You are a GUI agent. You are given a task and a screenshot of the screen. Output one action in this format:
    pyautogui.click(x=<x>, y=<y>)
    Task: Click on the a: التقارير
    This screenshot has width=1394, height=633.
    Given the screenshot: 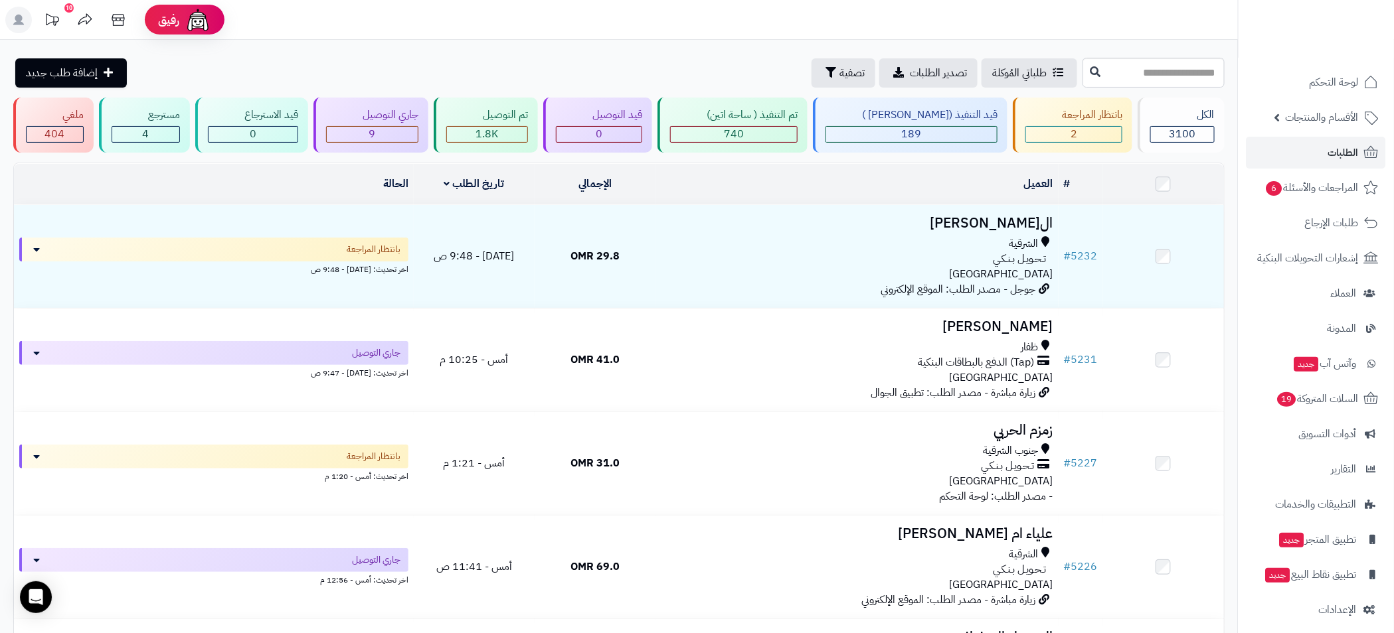 What is the action you would take?
    pyautogui.click(x=1316, y=469)
    